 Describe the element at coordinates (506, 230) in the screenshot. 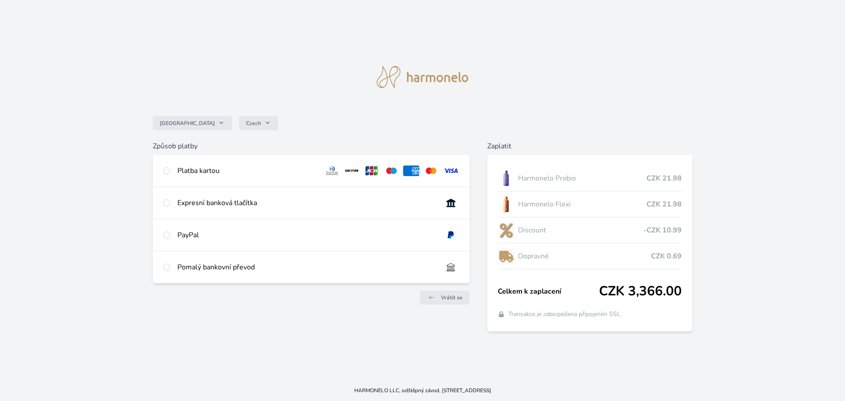

I see `img: discount-lo.png` at that location.